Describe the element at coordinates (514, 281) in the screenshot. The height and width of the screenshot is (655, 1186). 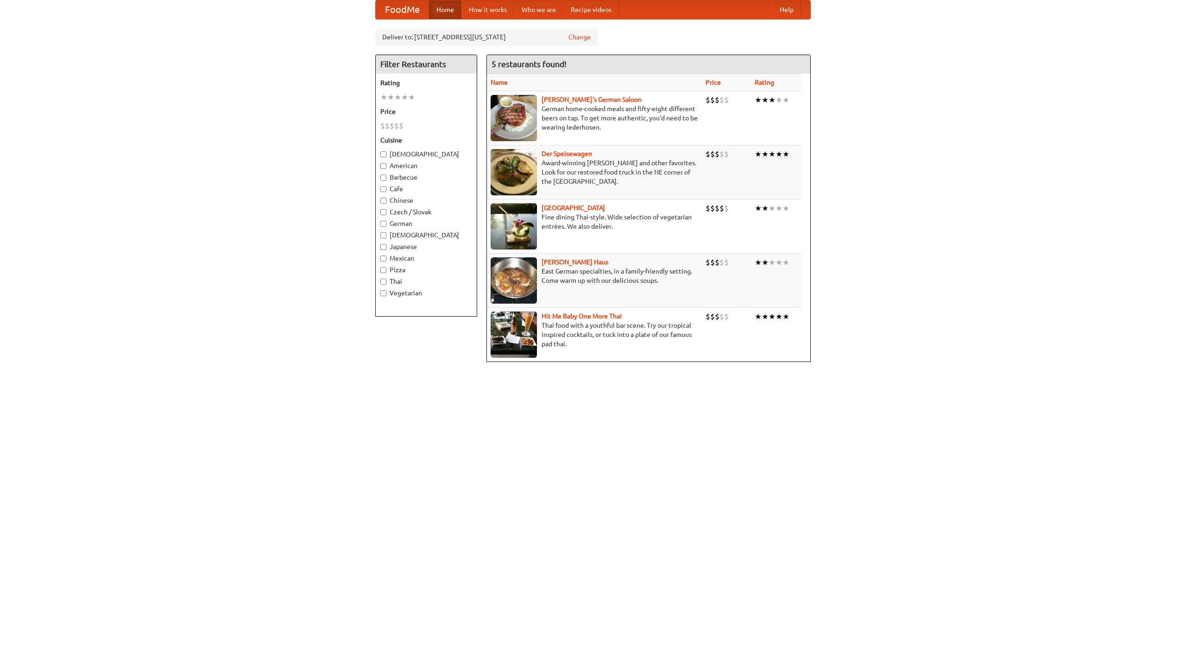
I see `img: kohlhaus.jpg` at that location.